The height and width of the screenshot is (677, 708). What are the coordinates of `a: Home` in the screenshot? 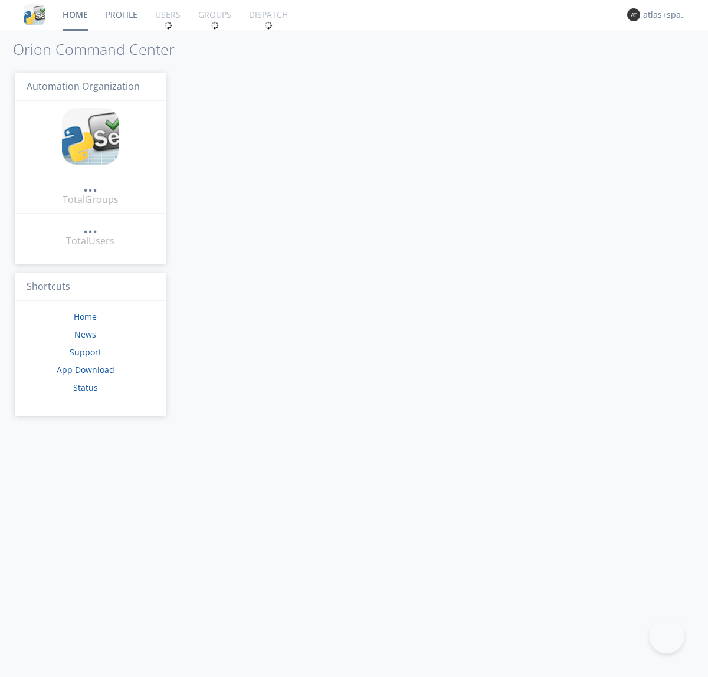 It's located at (85, 316).